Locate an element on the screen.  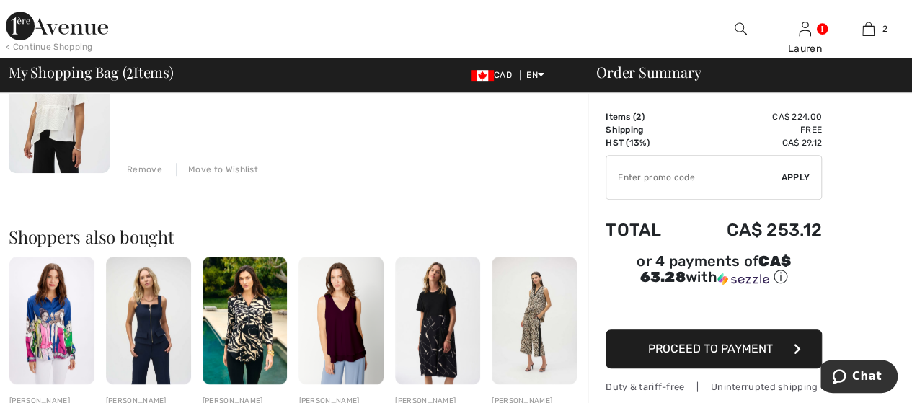
a: 2 is located at coordinates (868, 29).